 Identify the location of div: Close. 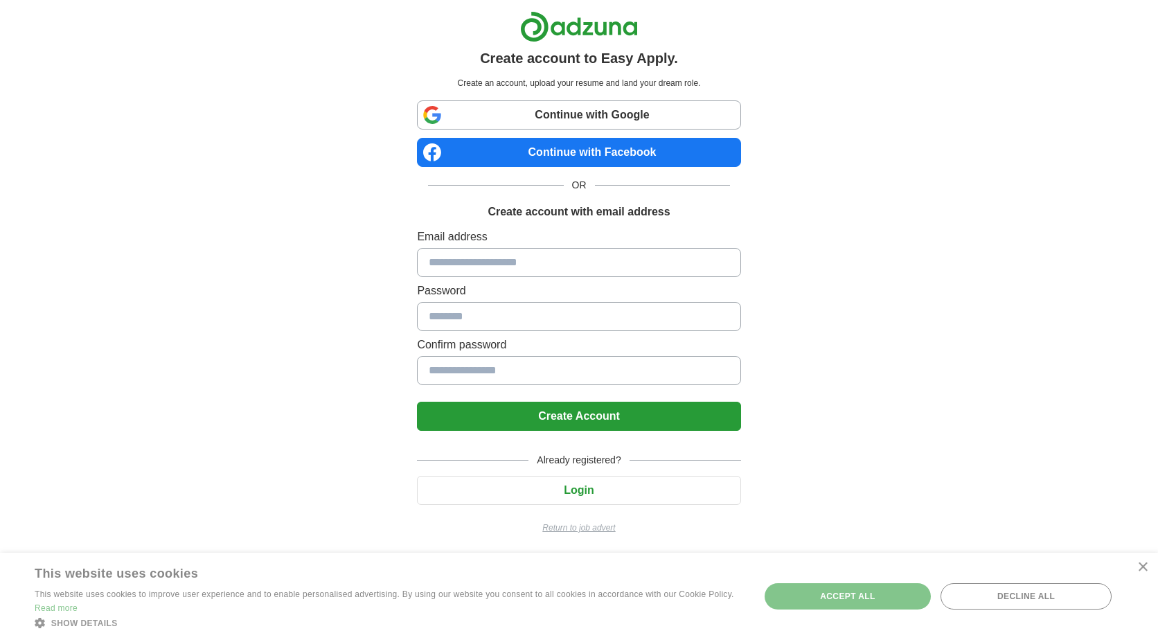
(1142, 567).